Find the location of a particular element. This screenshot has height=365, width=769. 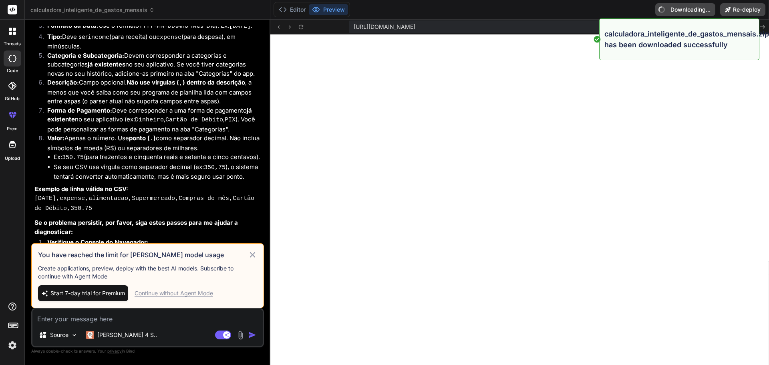

li: Ex: (para trezentos e cinquenta reais e setenta e cinco centavos). is located at coordinates (158, 157).